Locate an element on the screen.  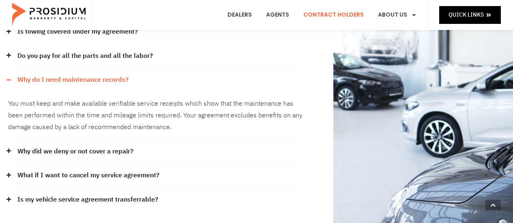
div: Is towing covered under my agreement? is located at coordinates (155, 32).